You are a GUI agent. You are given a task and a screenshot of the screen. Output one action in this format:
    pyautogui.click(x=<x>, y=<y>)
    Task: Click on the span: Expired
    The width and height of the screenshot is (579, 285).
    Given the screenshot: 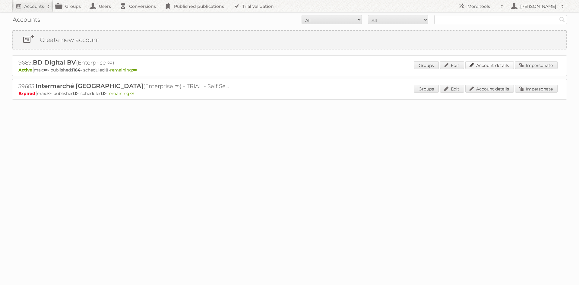 What is the action you would take?
    pyautogui.click(x=27, y=93)
    